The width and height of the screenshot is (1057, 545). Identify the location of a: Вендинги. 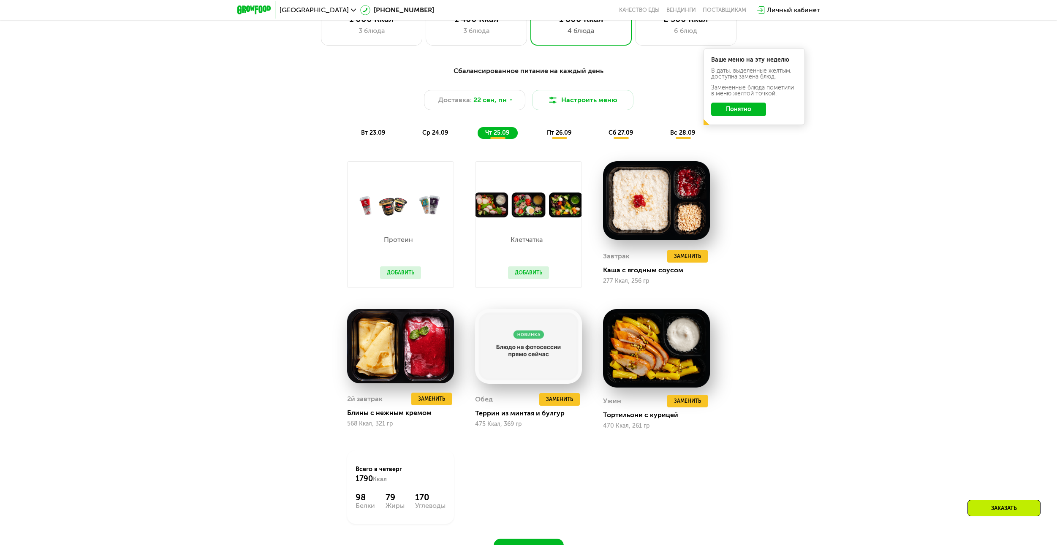
(681, 10).